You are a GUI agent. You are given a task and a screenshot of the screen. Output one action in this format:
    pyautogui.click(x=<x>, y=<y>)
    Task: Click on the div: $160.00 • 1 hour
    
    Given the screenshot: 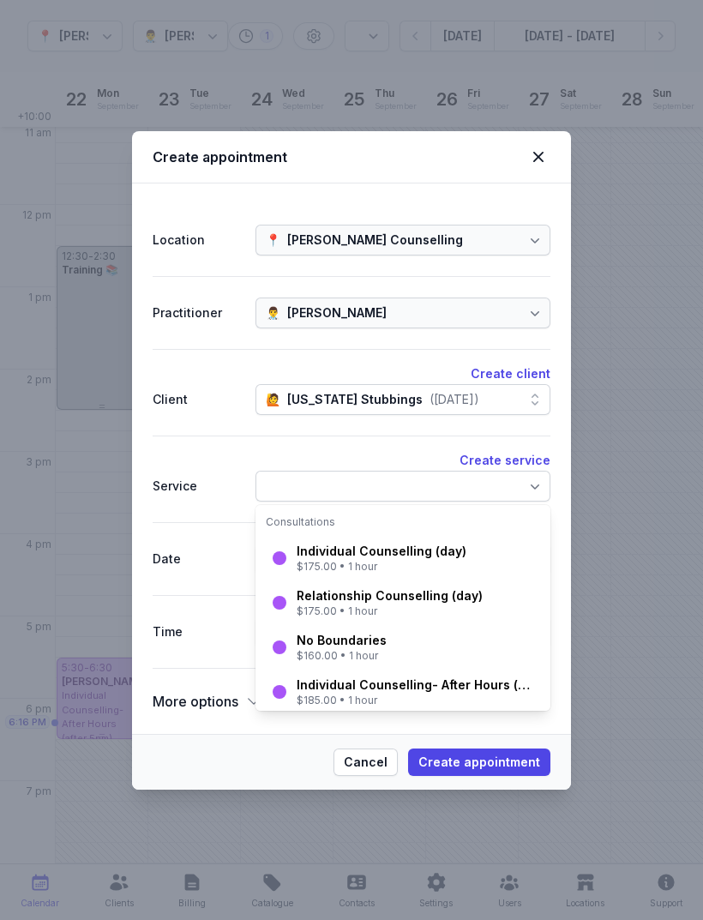 What is the action you would take?
    pyautogui.click(x=341, y=656)
    